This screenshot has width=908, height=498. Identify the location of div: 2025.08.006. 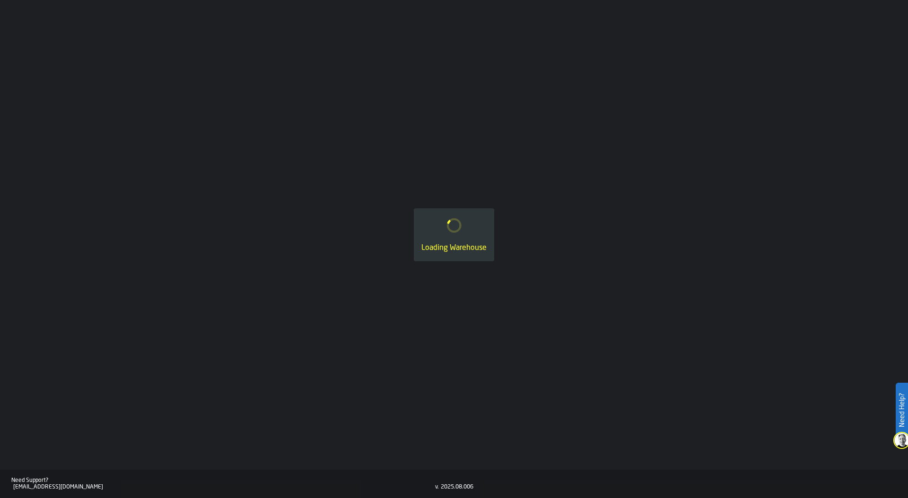
(457, 488).